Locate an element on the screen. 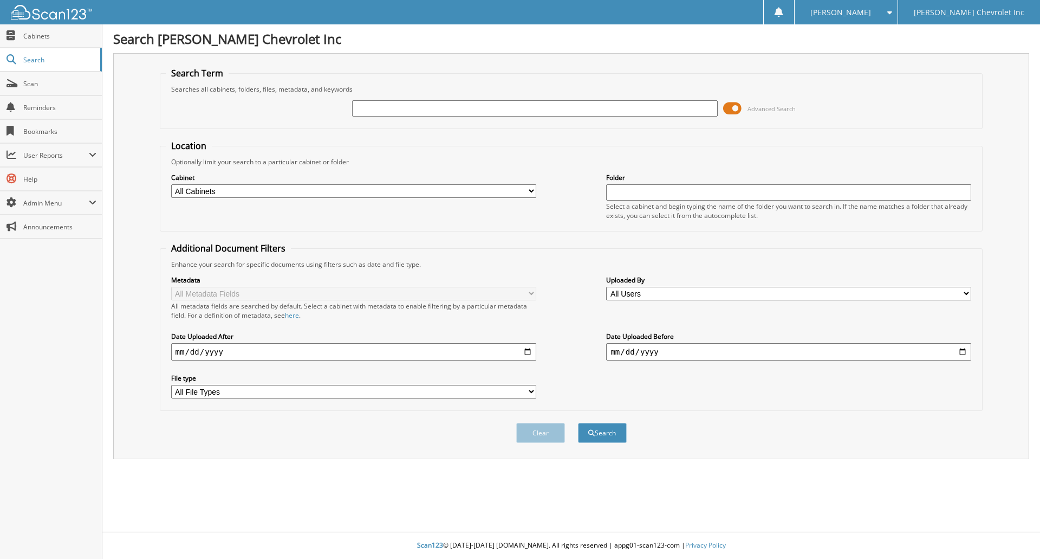  div: All metadata fields are searched by default. Select a cabinet with metadata to enable filtering b... is located at coordinates (354, 310).